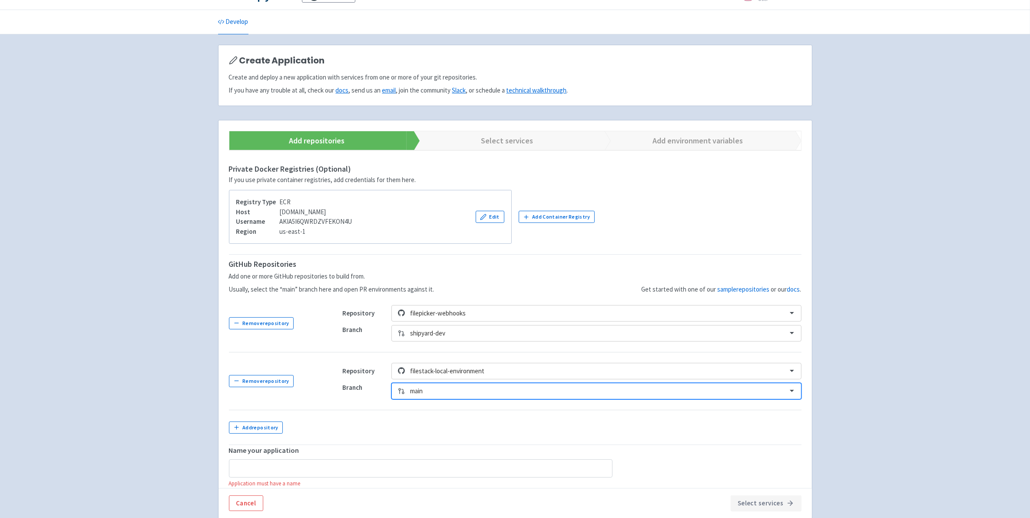  Describe the element at coordinates (459, 90) in the screenshot. I see `a: Slack` at that location.